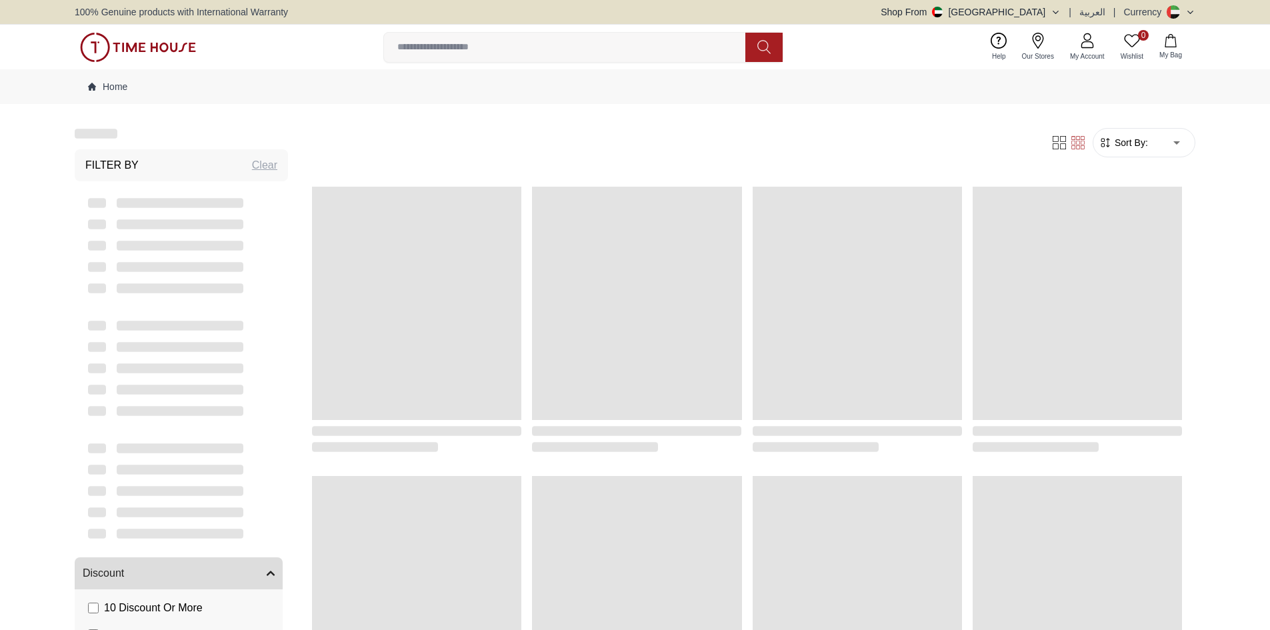  Describe the element at coordinates (1038, 56) in the screenshot. I see `span: Our Stores` at that location.